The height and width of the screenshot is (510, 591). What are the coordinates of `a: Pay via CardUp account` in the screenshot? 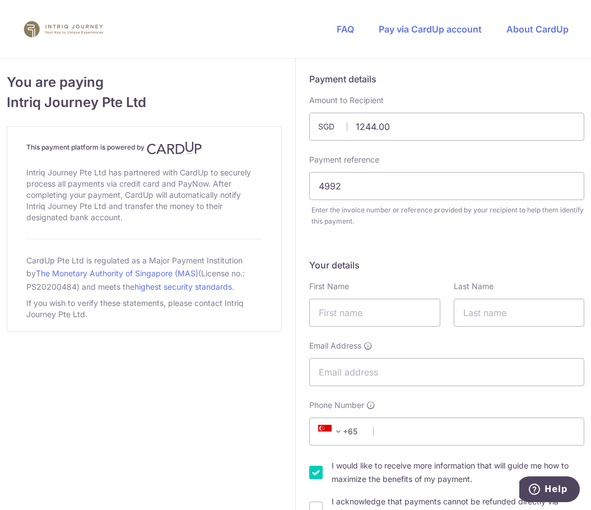 It's located at (430, 29).